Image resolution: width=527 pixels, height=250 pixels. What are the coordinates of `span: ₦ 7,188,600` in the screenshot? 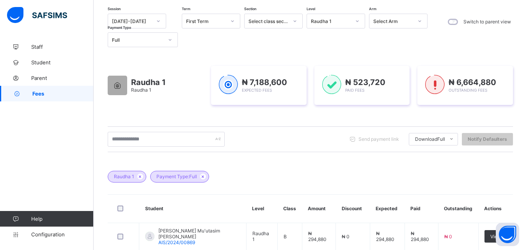 It's located at (265, 82).